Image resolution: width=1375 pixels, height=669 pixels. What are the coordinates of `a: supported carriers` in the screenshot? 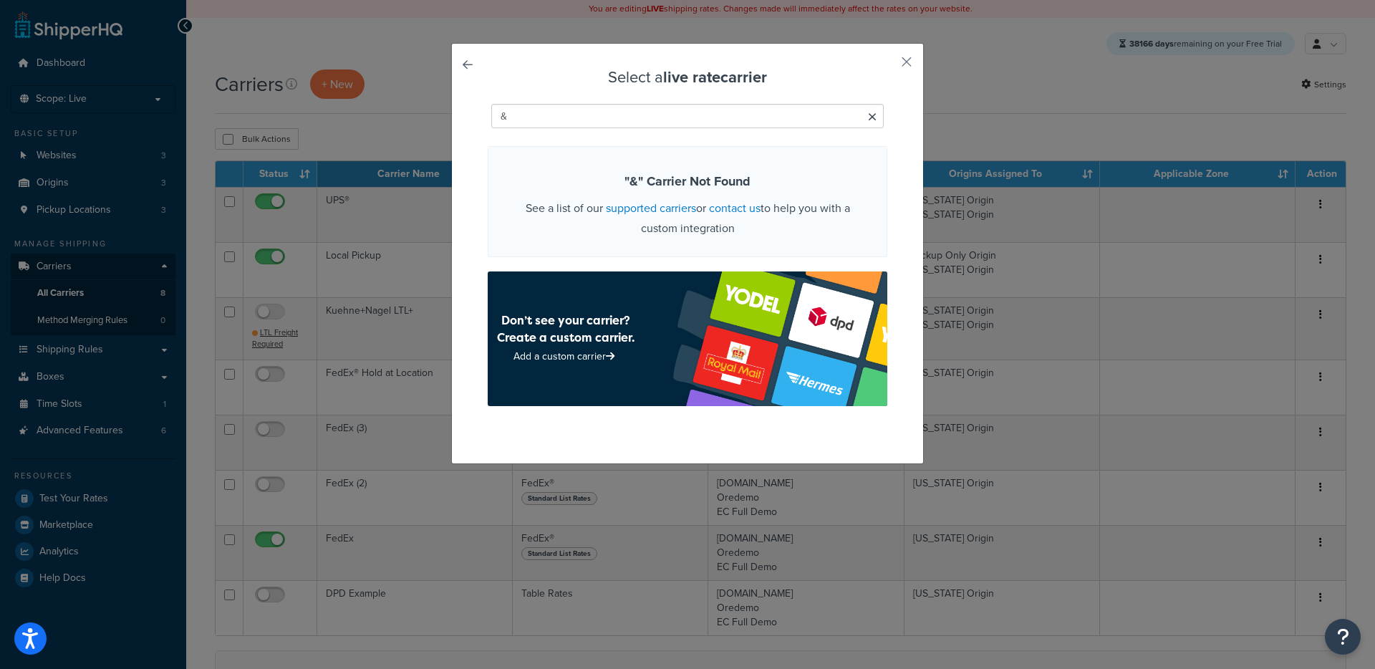 It's located at (651, 208).